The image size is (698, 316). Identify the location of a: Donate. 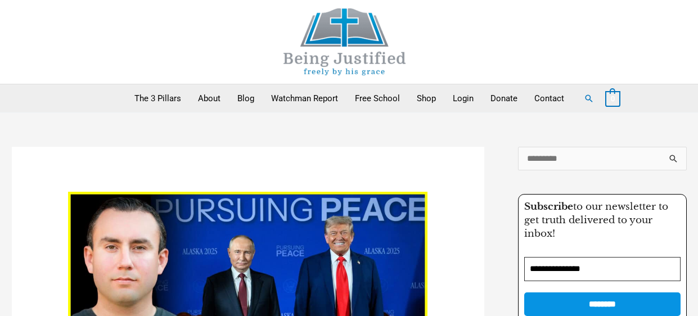
(504, 98).